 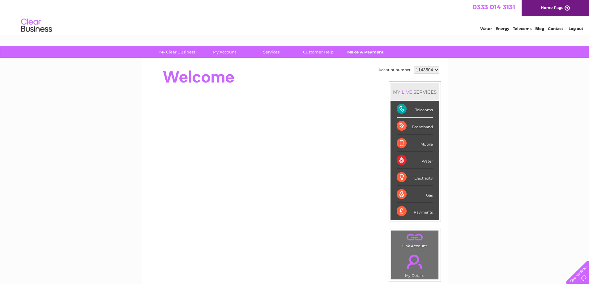 I want to click on td: Account number, so click(x=395, y=70).